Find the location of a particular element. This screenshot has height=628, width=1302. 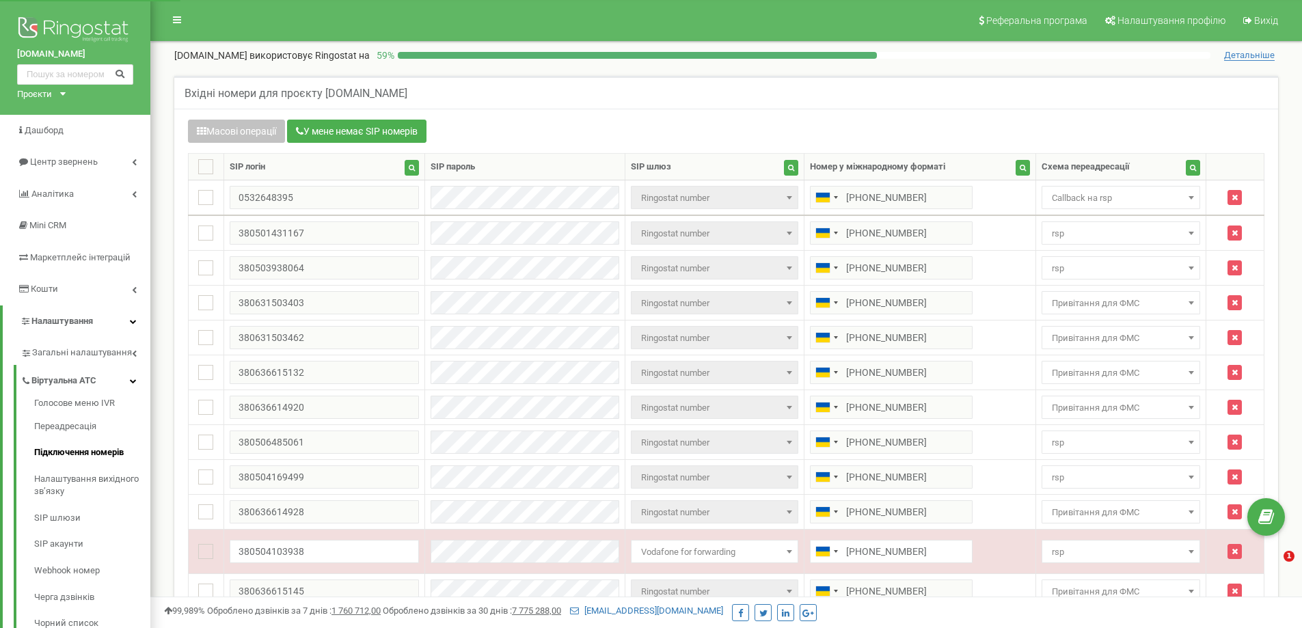

span: Mini CRM is located at coordinates (48, 225).